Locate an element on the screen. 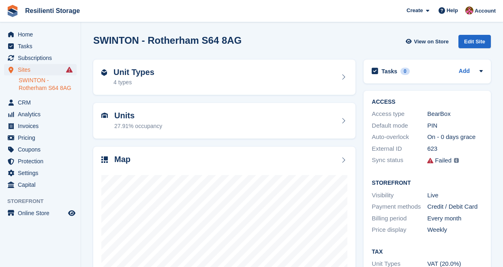 The image size is (503, 267). div: Default mode is located at coordinates (399, 126).